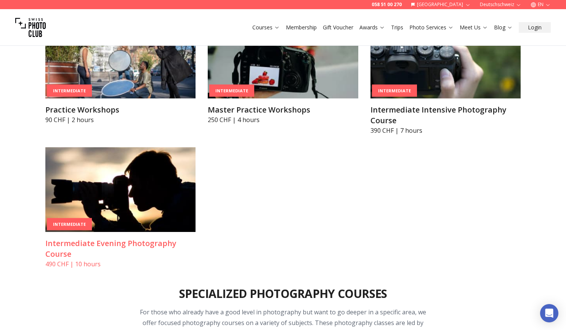 This screenshot has width=566, height=330. Describe the element at coordinates (338, 27) in the screenshot. I see `a: Gift Voucher` at that location.